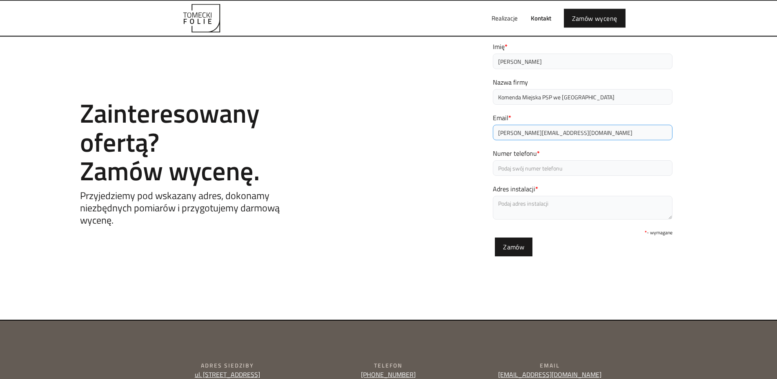 The image size is (777, 379). What do you see at coordinates (583, 168) in the screenshot?
I see `input: Podaj swój numer telefonu` at bounding box center [583, 168].